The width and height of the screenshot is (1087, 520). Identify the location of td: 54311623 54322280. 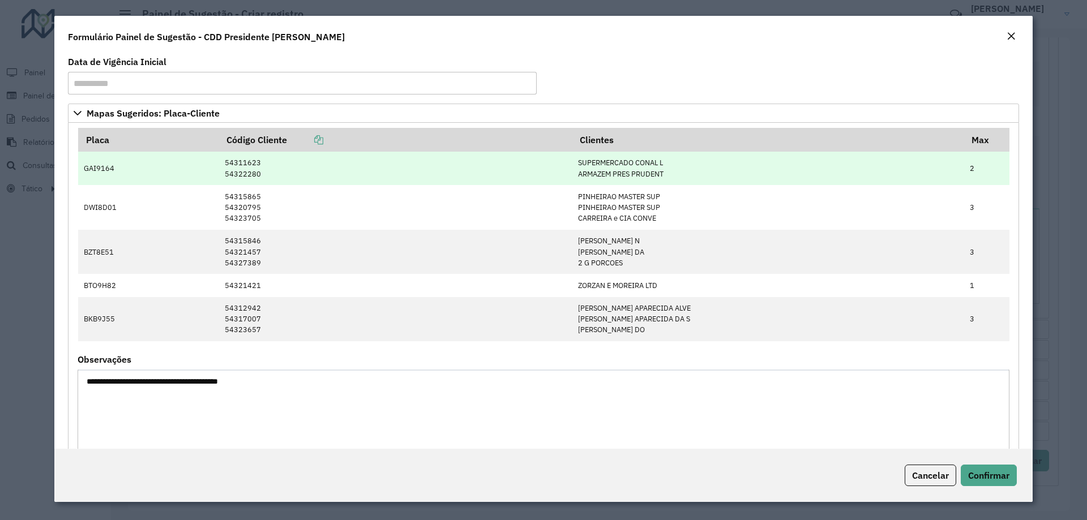
(395, 168).